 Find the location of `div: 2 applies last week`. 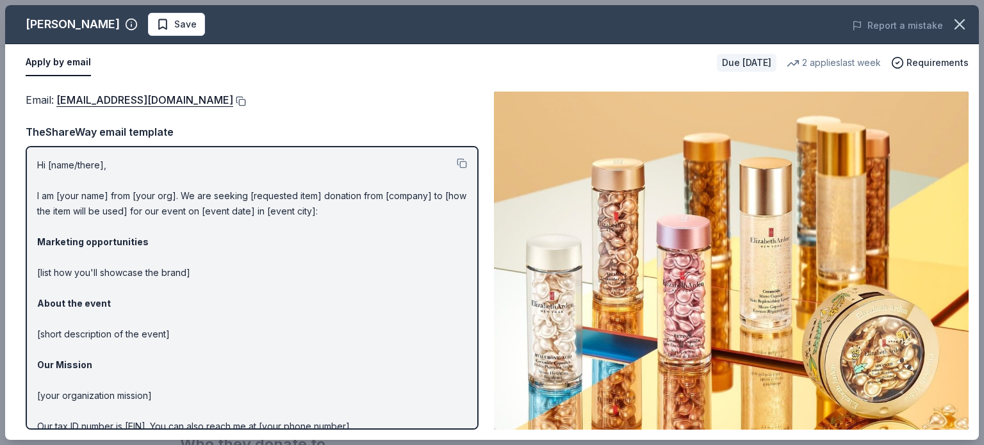

div: 2 applies last week is located at coordinates (833, 63).